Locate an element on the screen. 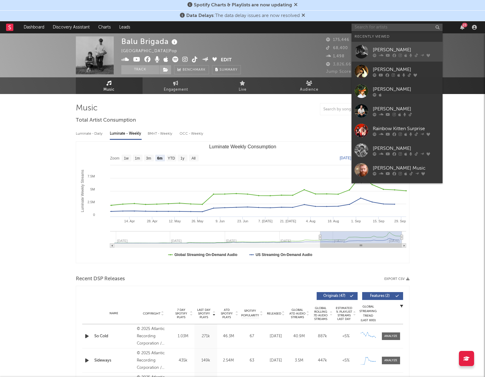 This screenshot has width=485, height=377. text: 29. Sep is located at coordinates (400, 221).